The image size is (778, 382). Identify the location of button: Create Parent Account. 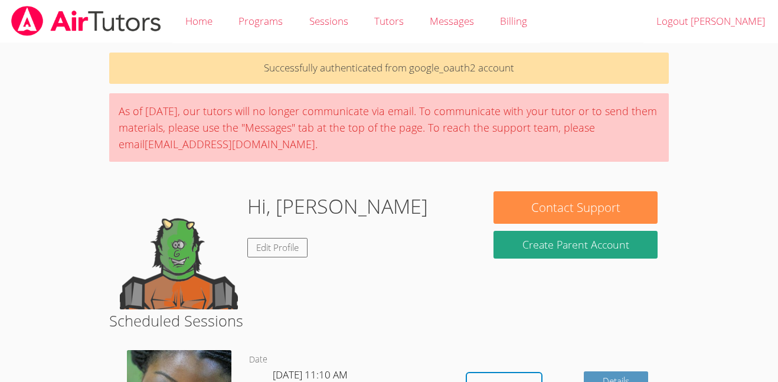
(576, 245).